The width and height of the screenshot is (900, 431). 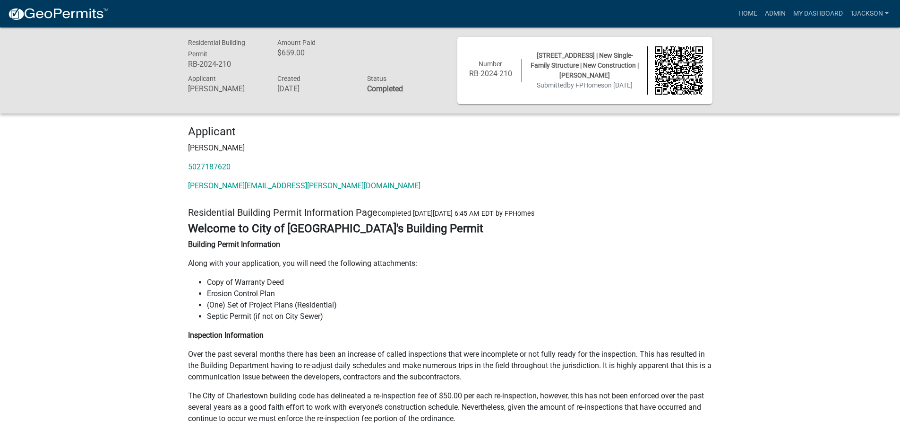 What do you see at coordinates (385, 88) in the screenshot?
I see `strong: Completed` at bounding box center [385, 88].